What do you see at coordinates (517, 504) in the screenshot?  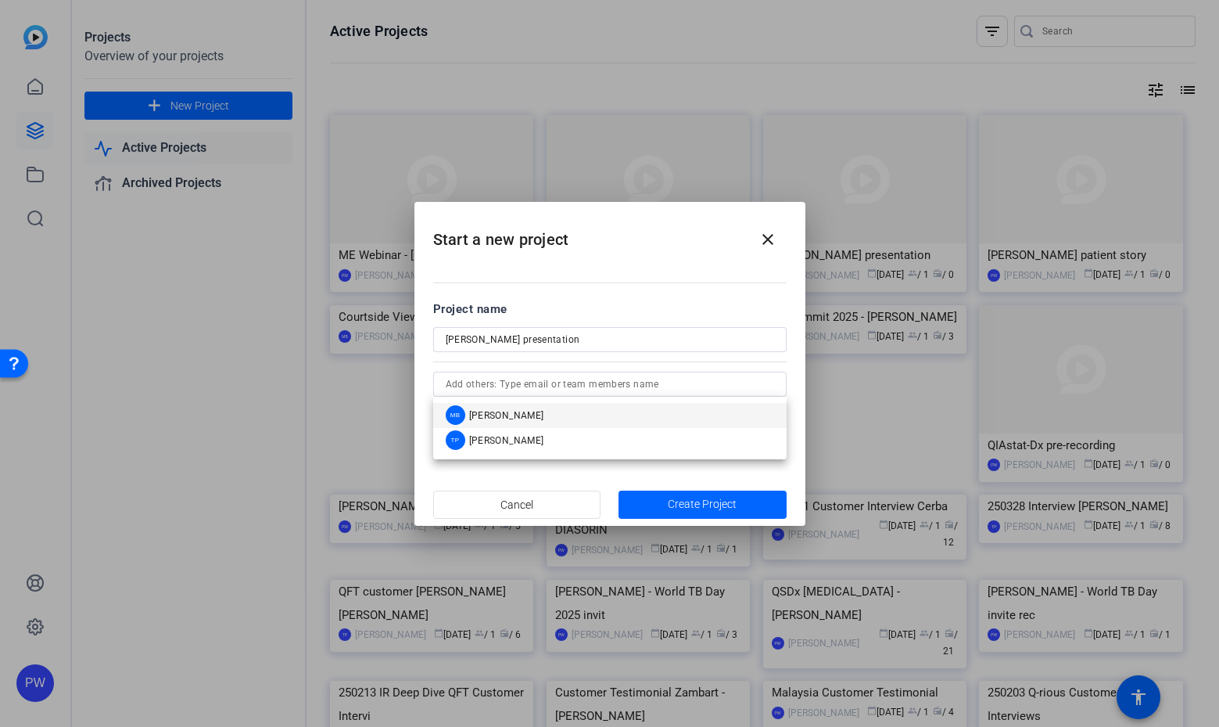 I see `span: Cancel` at bounding box center [517, 504].